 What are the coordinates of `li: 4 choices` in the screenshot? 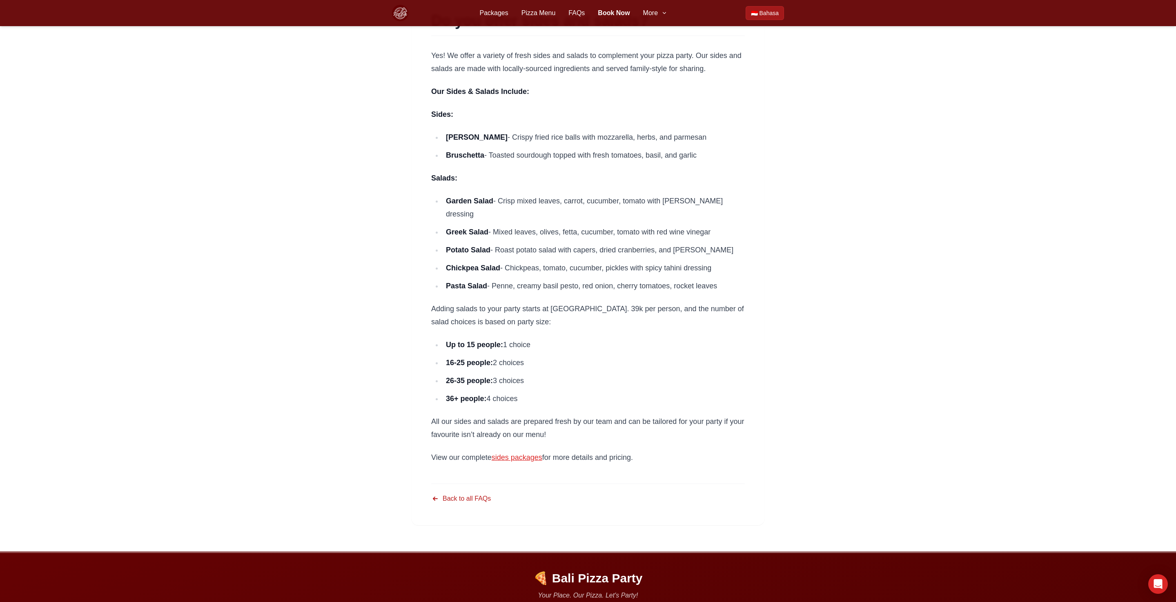 It's located at (594, 399).